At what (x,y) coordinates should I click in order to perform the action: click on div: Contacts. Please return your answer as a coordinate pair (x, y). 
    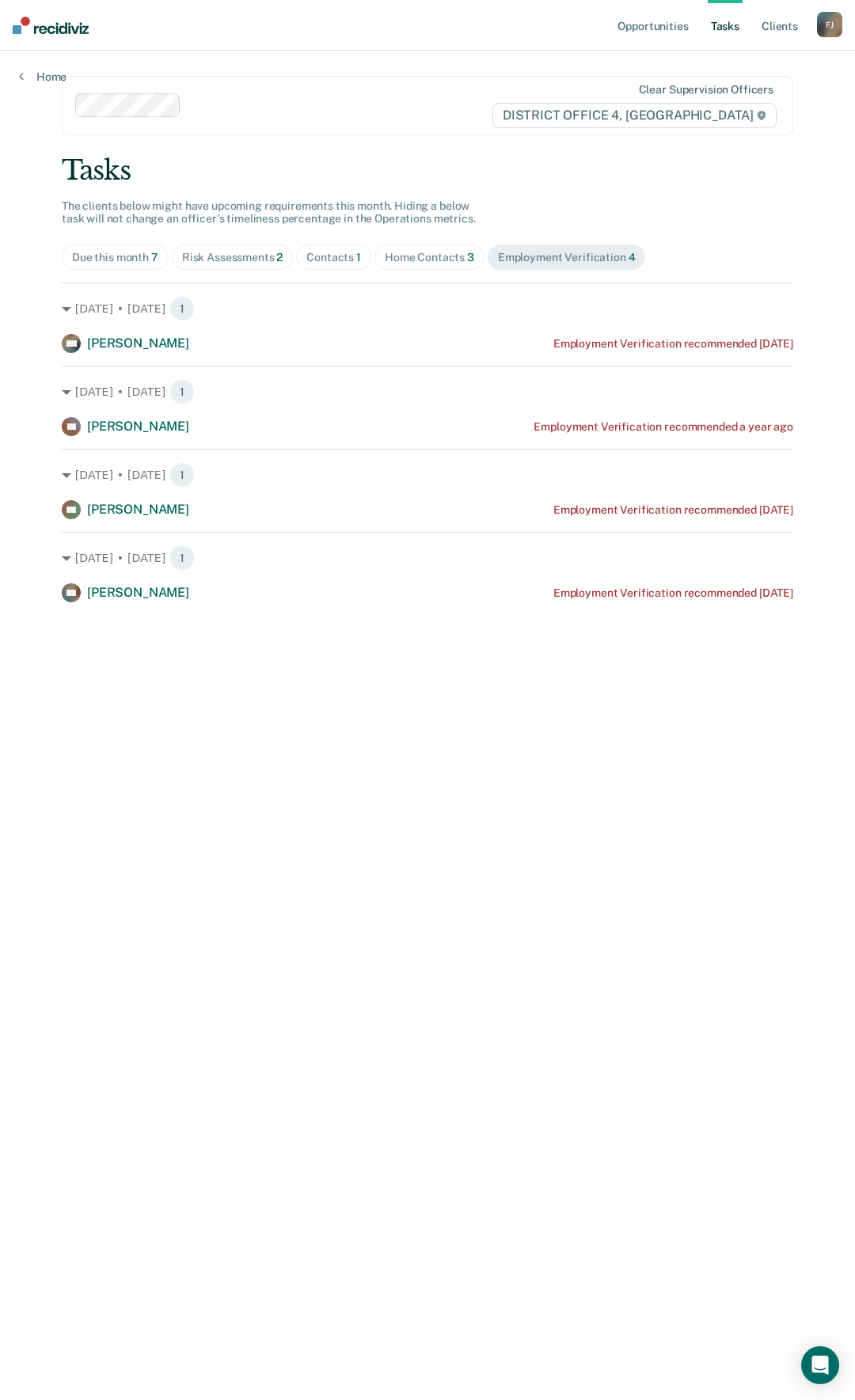
    Looking at the image, I should click on (333, 257).